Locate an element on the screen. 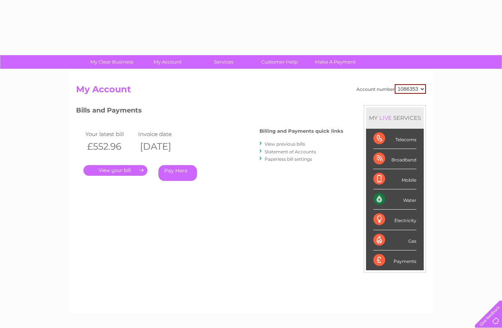  a: Paperless bill settings is located at coordinates (288, 159).